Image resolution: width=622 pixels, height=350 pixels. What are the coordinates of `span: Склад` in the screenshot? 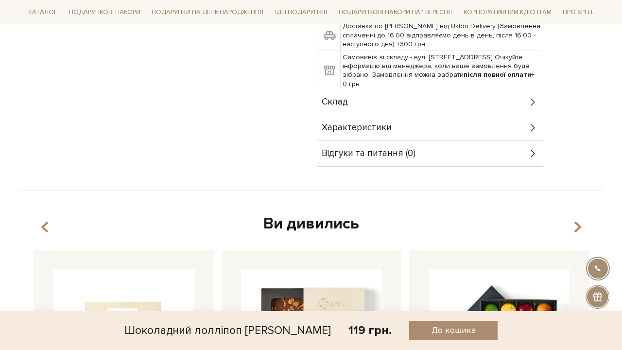 It's located at (335, 102).